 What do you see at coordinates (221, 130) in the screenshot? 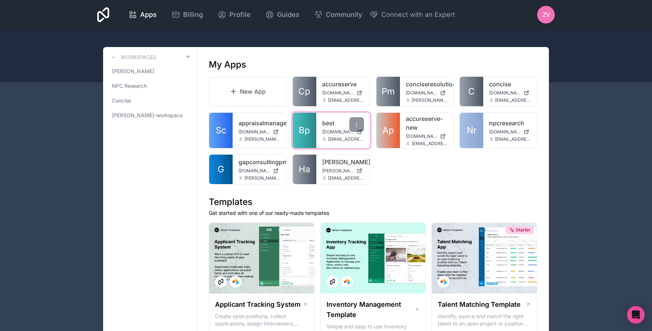
I see `a: Sc` at bounding box center [221, 130].